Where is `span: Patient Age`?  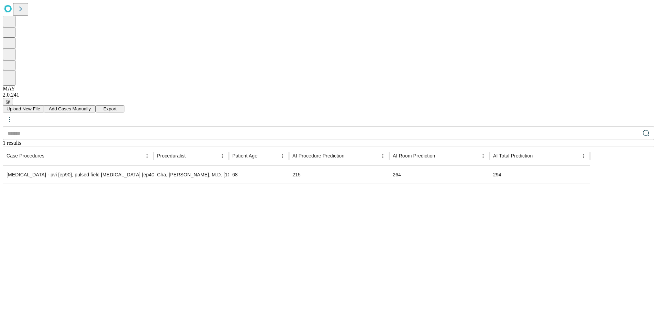
span: Patient Age is located at coordinates (245, 156).